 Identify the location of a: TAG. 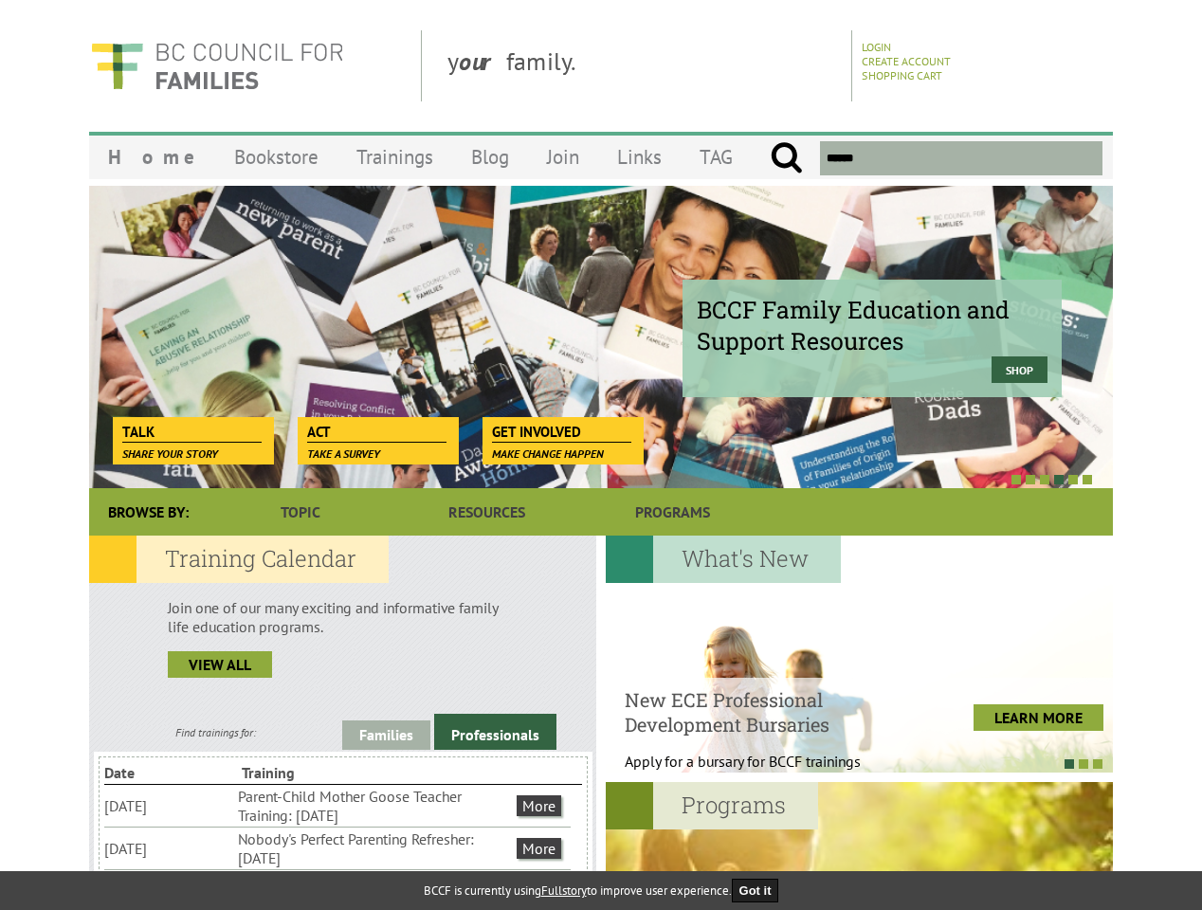
(716, 156).